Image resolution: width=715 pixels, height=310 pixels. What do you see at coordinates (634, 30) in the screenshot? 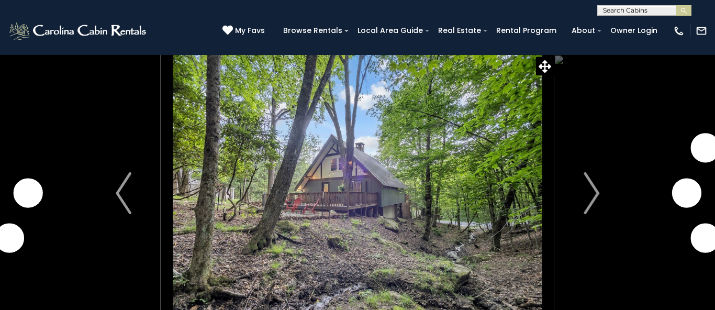
I see `a: Owner Login` at bounding box center [634, 30].